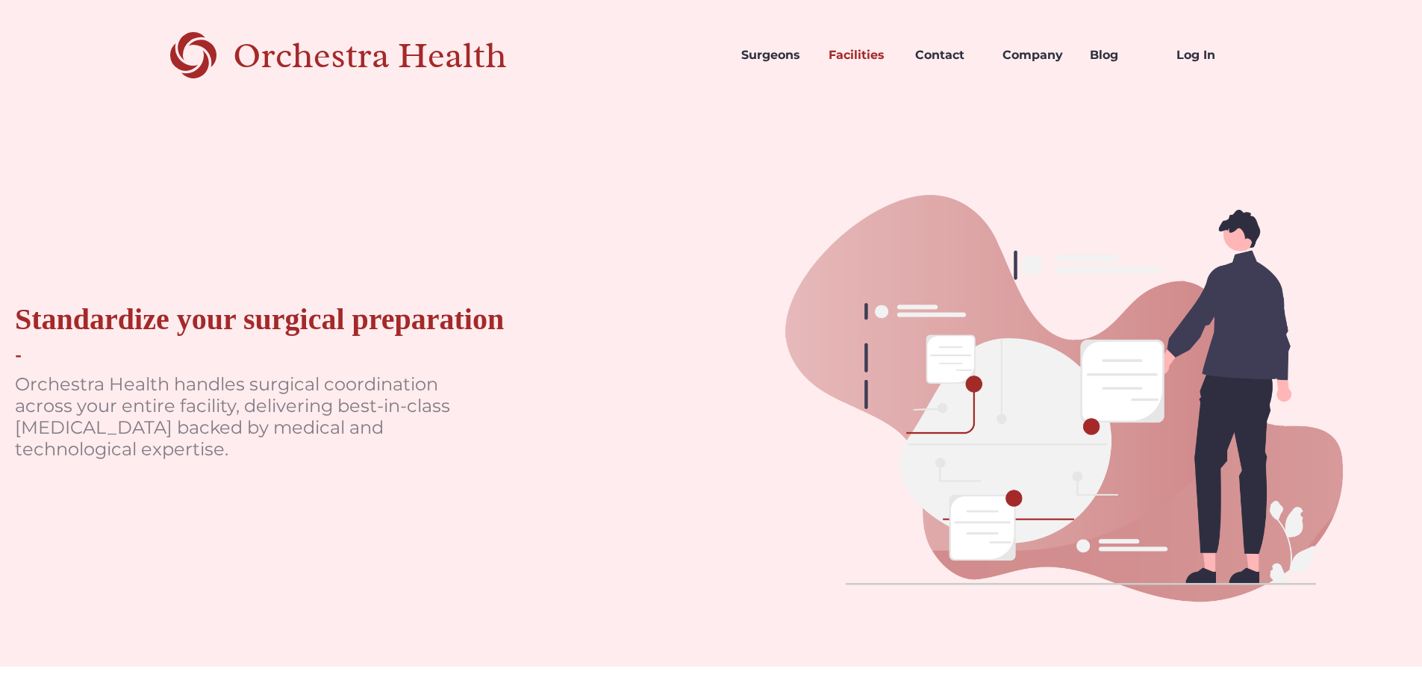  What do you see at coordinates (1207, 55) in the screenshot?
I see `a: Log In` at bounding box center [1207, 55].